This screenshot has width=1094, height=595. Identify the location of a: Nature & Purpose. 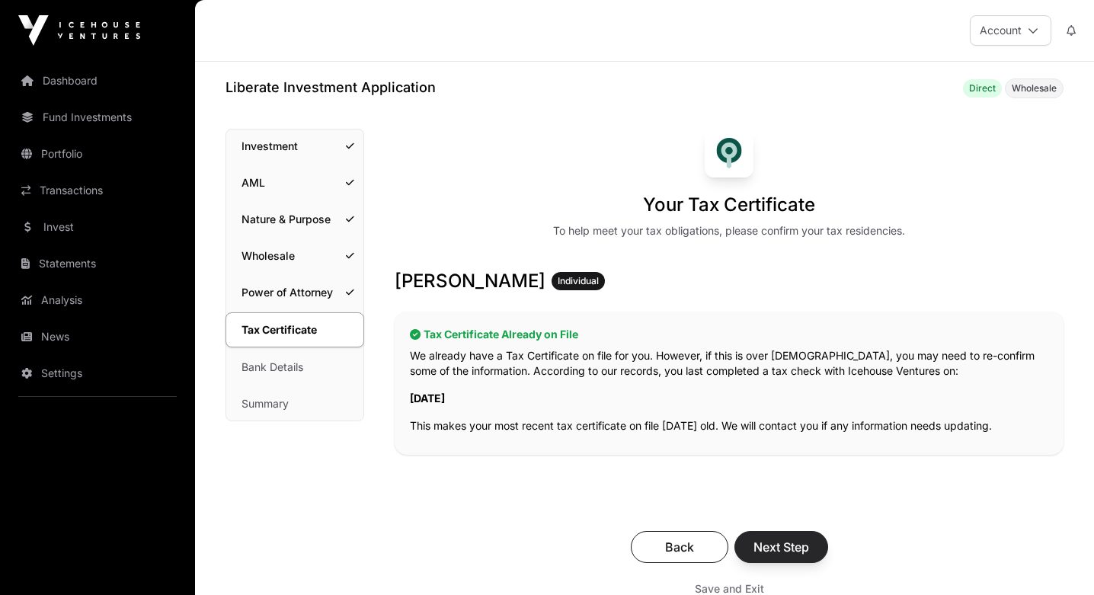
(295, 219).